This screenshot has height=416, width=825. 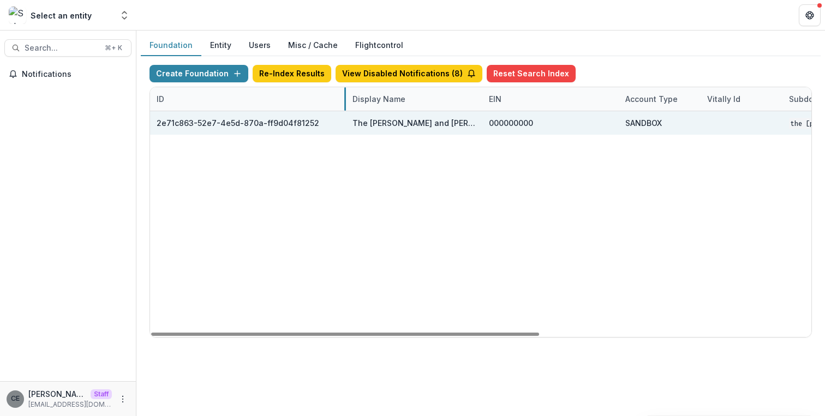 What do you see at coordinates (220, 45) in the screenshot?
I see `button: Entity` at bounding box center [220, 45].